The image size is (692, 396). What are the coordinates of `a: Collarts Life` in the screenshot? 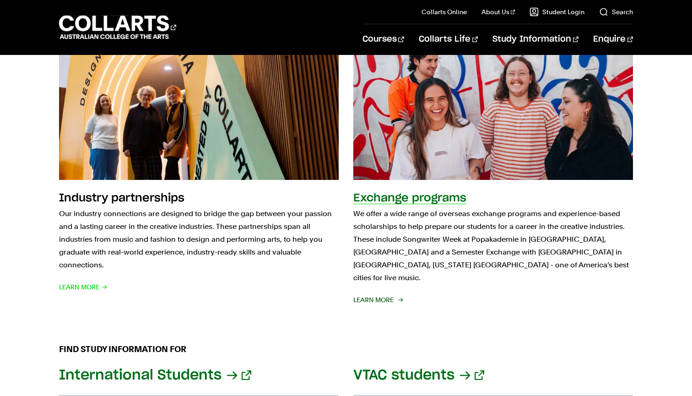 It's located at (448, 39).